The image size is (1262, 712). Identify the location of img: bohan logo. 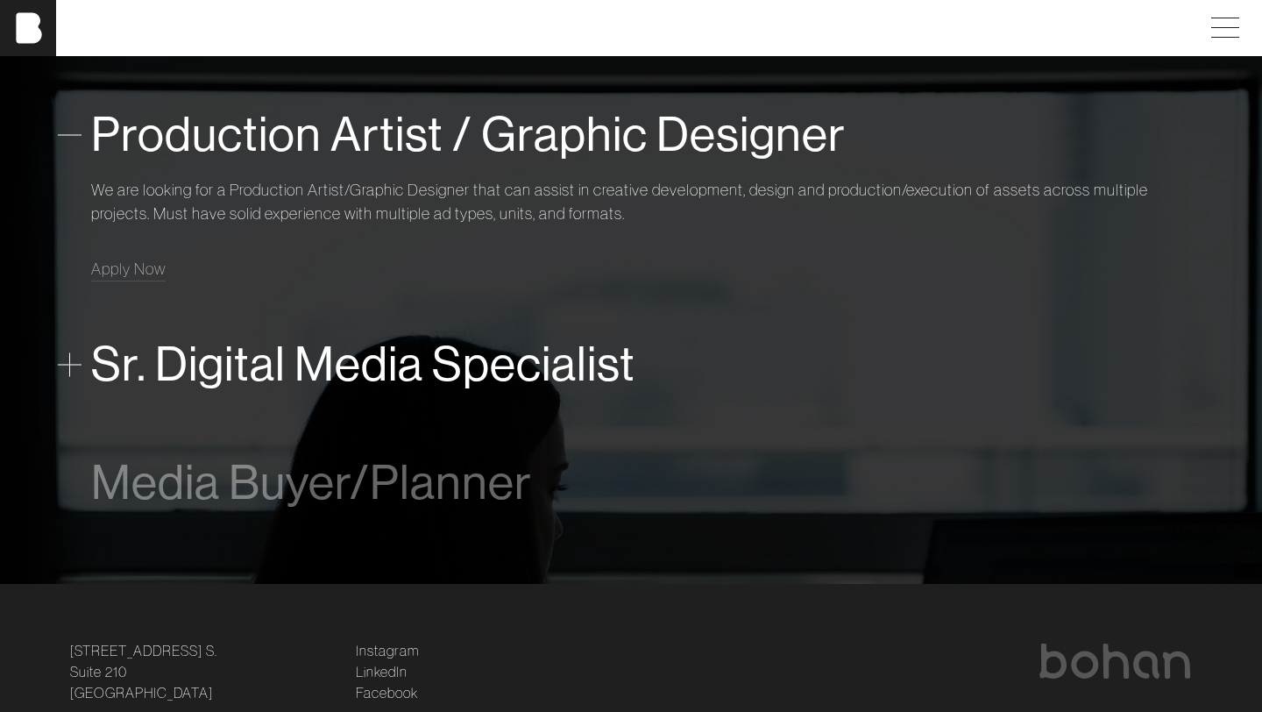
(1115, 661).